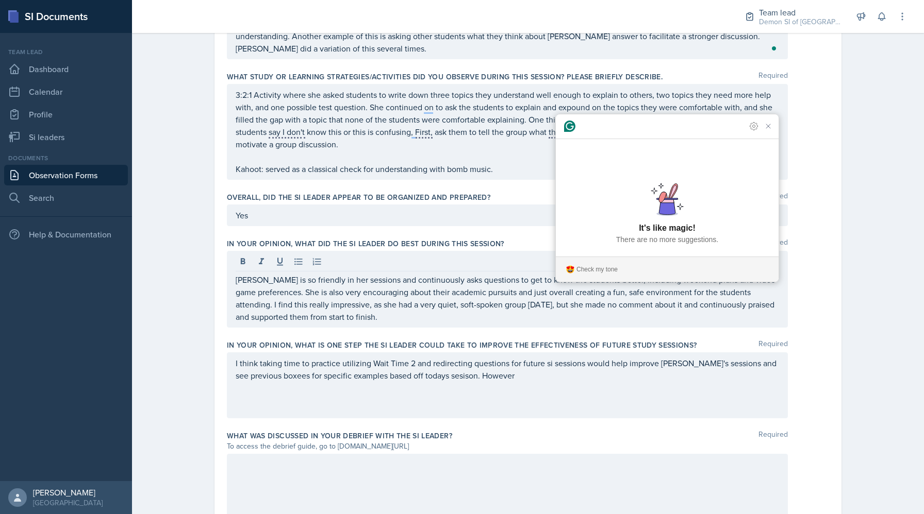  Describe the element at coordinates (66, 175) in the screenshot. I see `a: Observation Forms` at that location.